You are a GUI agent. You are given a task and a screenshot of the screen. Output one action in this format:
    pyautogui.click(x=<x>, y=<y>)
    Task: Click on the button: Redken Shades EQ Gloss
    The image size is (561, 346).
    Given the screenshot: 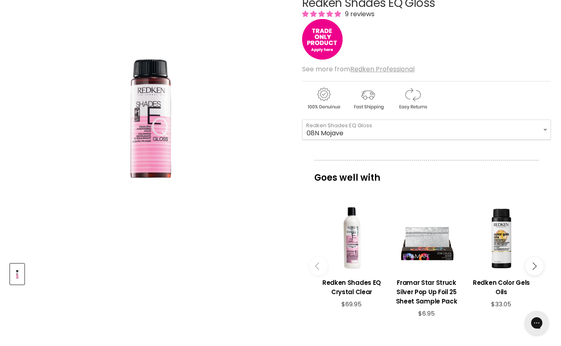 What is the action you would take?
    pyautogui.click(x=17, y=274)
    